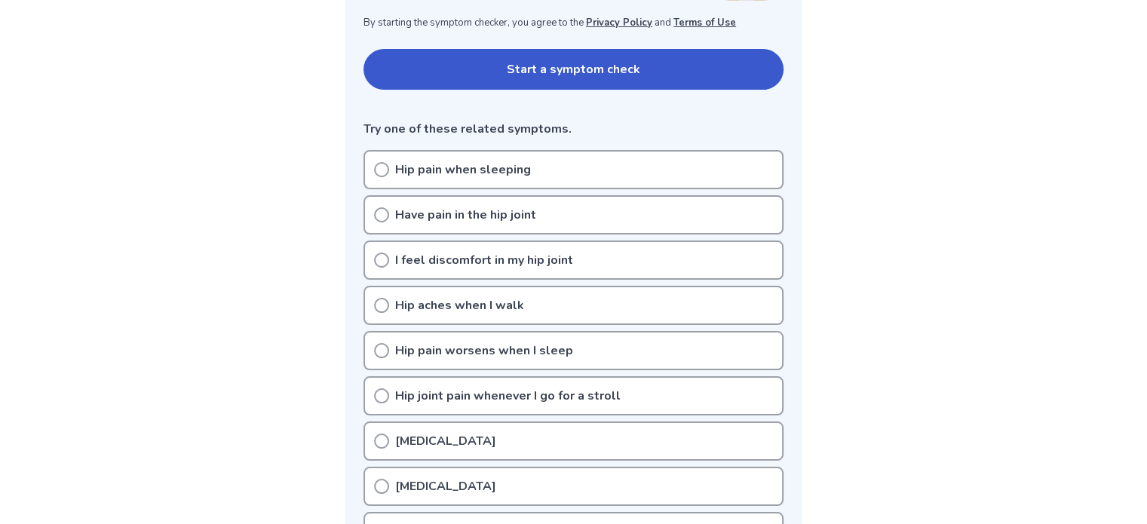 Image resolution: width=1147 pixels, height=524 pixels. What do you see at coordinates (508, 396) in the screenshot?
I see `p: Hip joint pain whenever I go for a stroll` at bounding box center [508, 396].